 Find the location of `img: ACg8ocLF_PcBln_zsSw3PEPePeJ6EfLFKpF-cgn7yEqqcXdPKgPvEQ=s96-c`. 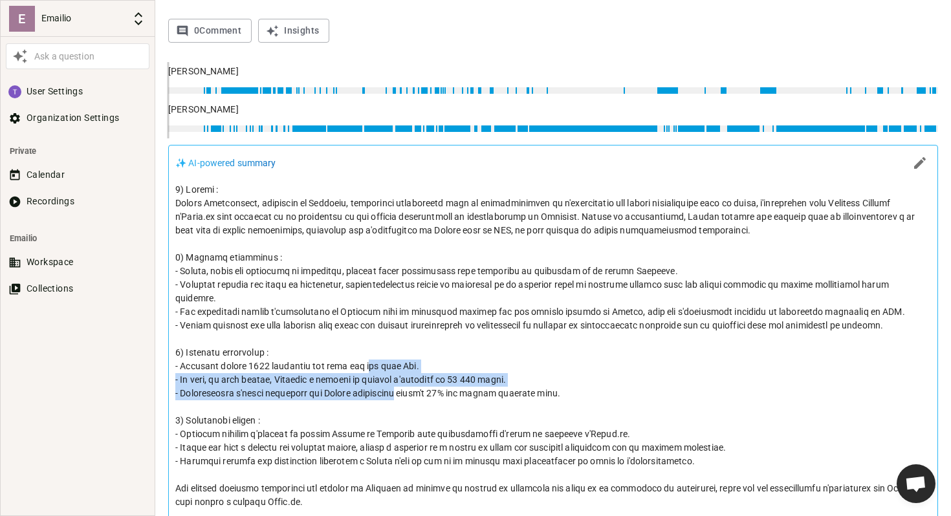

img: ACg8ocLF_PcBln_zsSw3PEPePeJ6EfLFKpF-cgn7yEqqcXdPKgPvEQ=s96-c is located at coordinates (15, 92).